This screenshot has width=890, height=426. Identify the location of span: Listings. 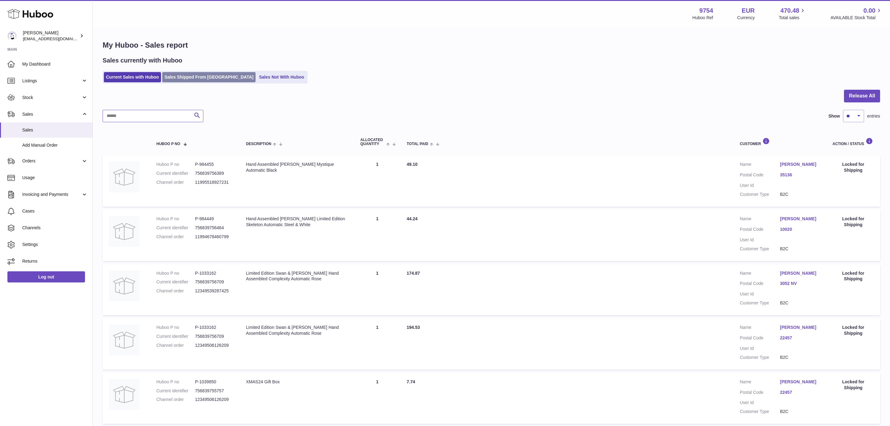
(52, 81).